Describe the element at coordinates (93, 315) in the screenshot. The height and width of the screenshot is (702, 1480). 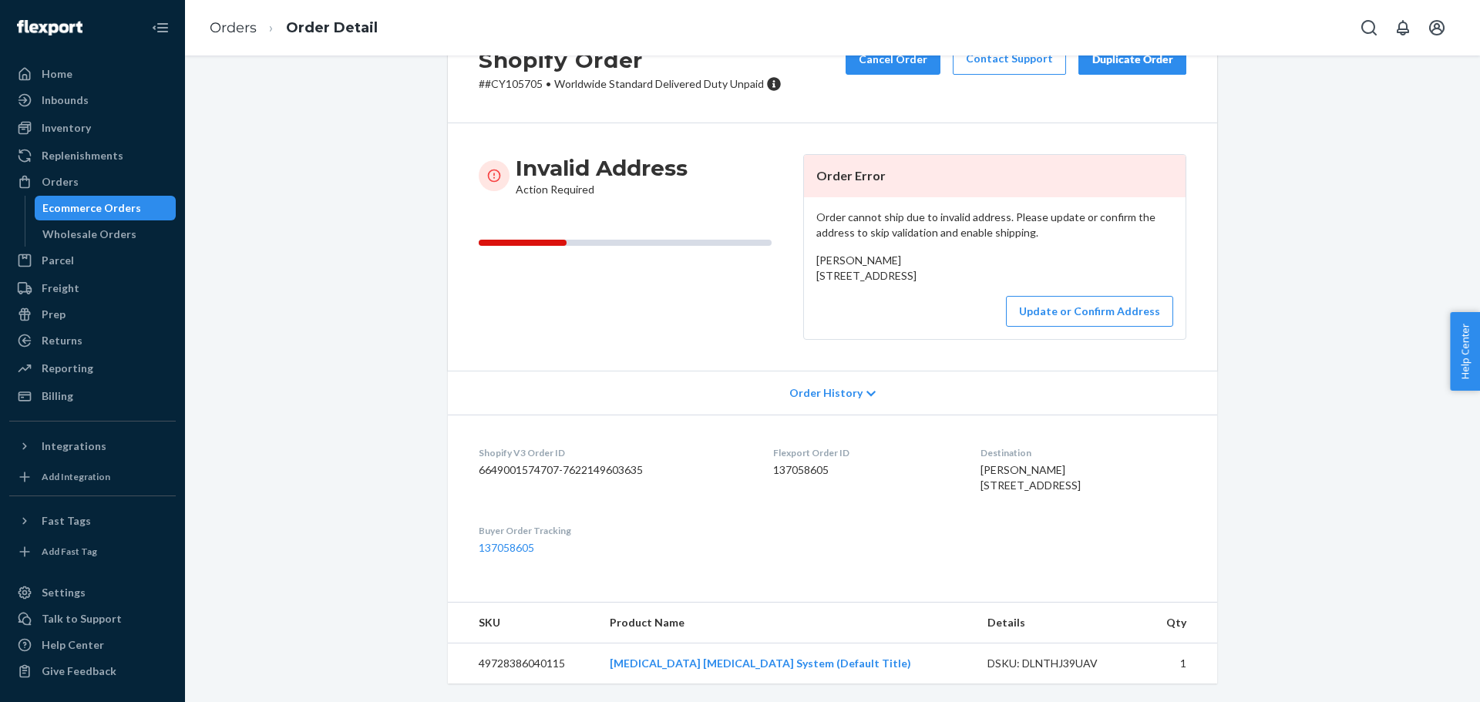
I see `a: Prep` at that location.